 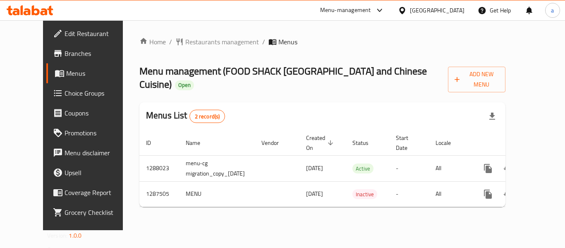 I want to click on nav: breadcrumb, so click(x=322, y=42).